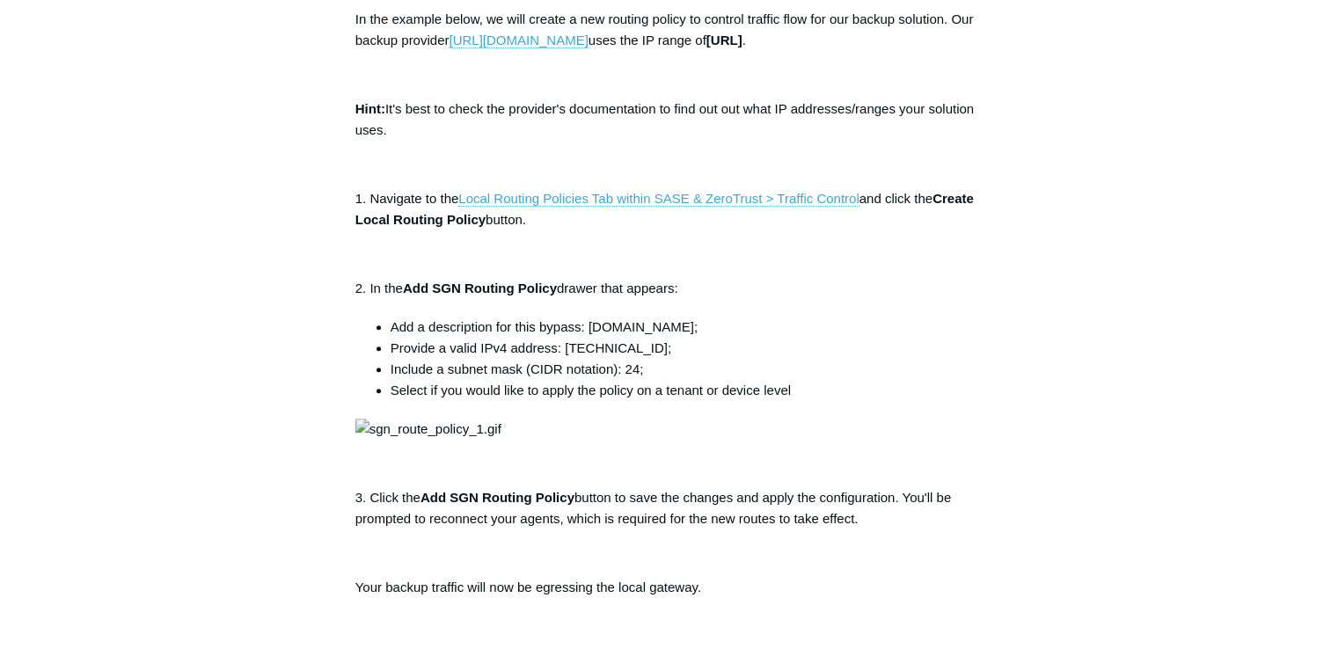 This screenshot has width=1331, height=649. I want to click on span: Create Local Routing Policy, so click(664, 209).